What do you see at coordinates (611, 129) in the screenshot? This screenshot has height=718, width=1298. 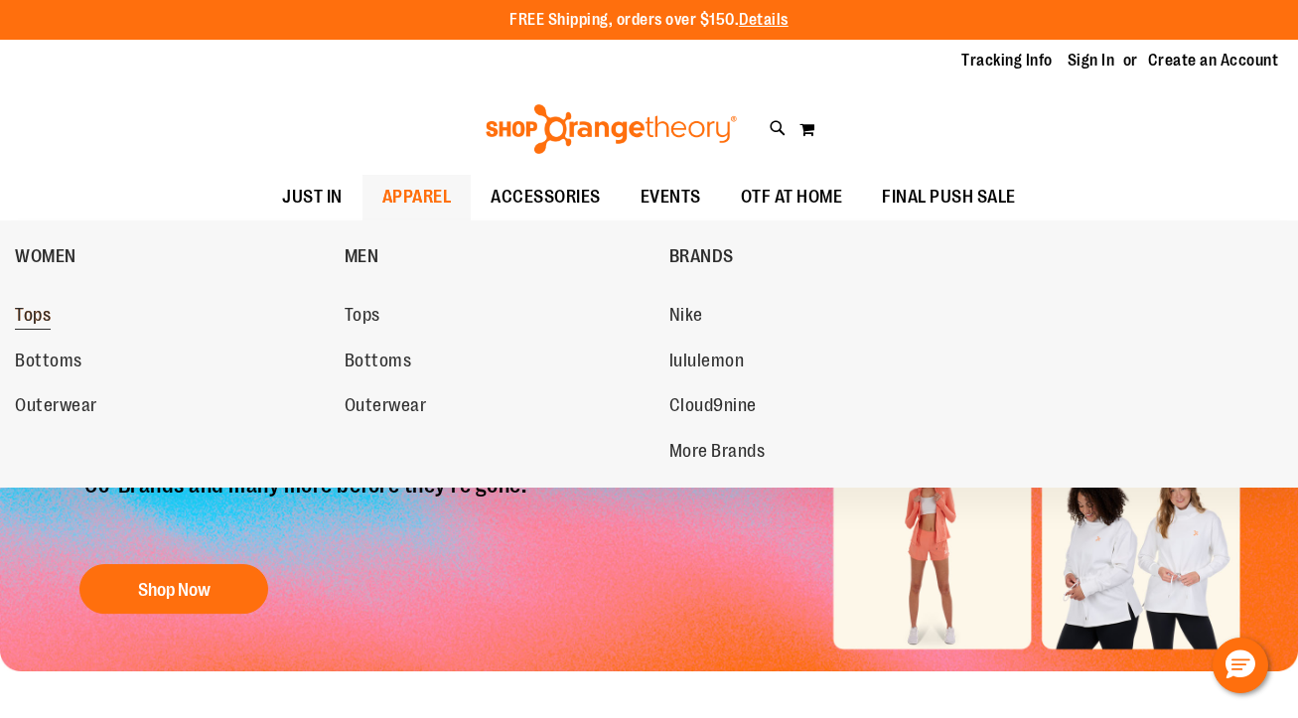 I see `img: Shop Orangetheory` at bounding box center [611, 129].